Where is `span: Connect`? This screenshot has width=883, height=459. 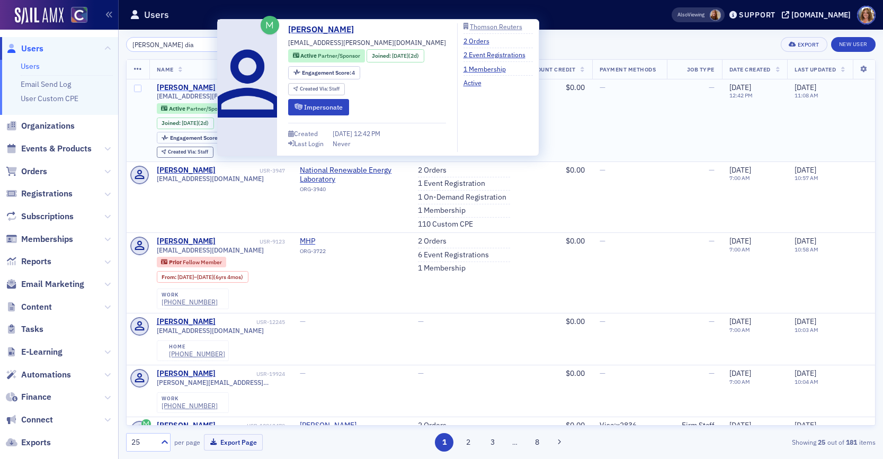 span: Connect is located at coordinates (37, 420).